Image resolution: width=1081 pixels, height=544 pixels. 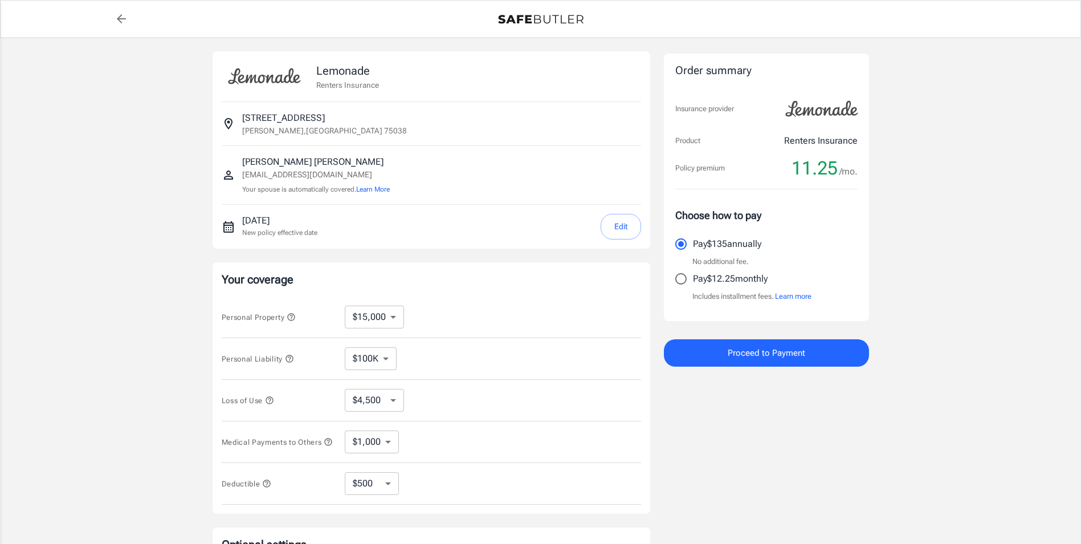 I want to click on p: Pay $12.25 monthly, so click(x=730, y=279).